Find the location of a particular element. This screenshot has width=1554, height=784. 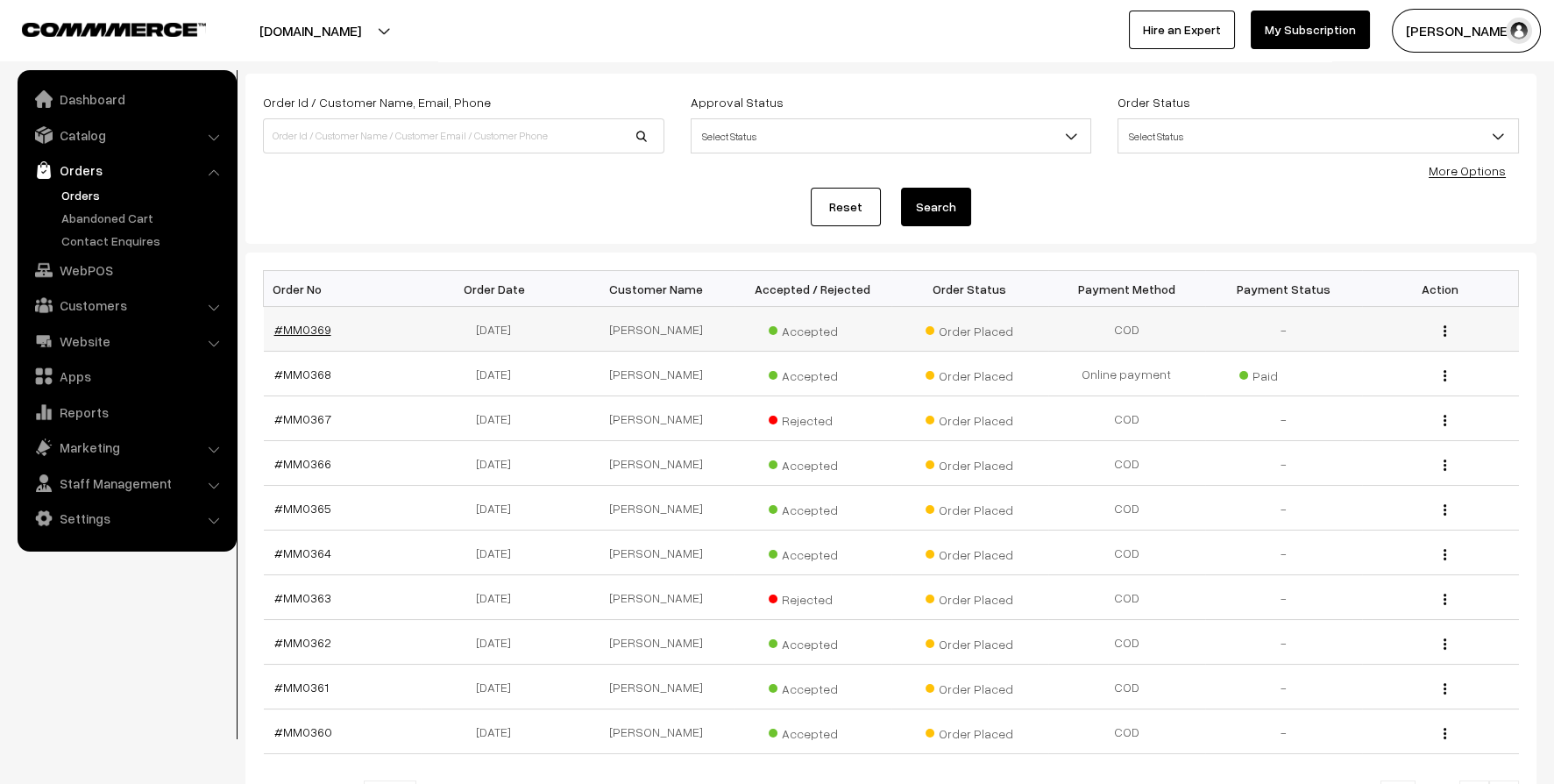

a: Settings is located at coordinates (126, 518).